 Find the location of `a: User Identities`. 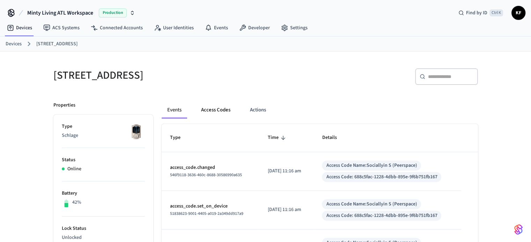

a: User Identities is located at coordinates (174, 28).